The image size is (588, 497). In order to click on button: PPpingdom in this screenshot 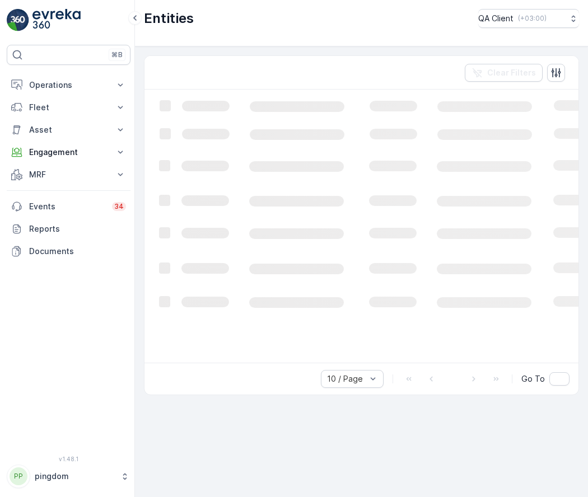, I will do `click(68, 476)`.